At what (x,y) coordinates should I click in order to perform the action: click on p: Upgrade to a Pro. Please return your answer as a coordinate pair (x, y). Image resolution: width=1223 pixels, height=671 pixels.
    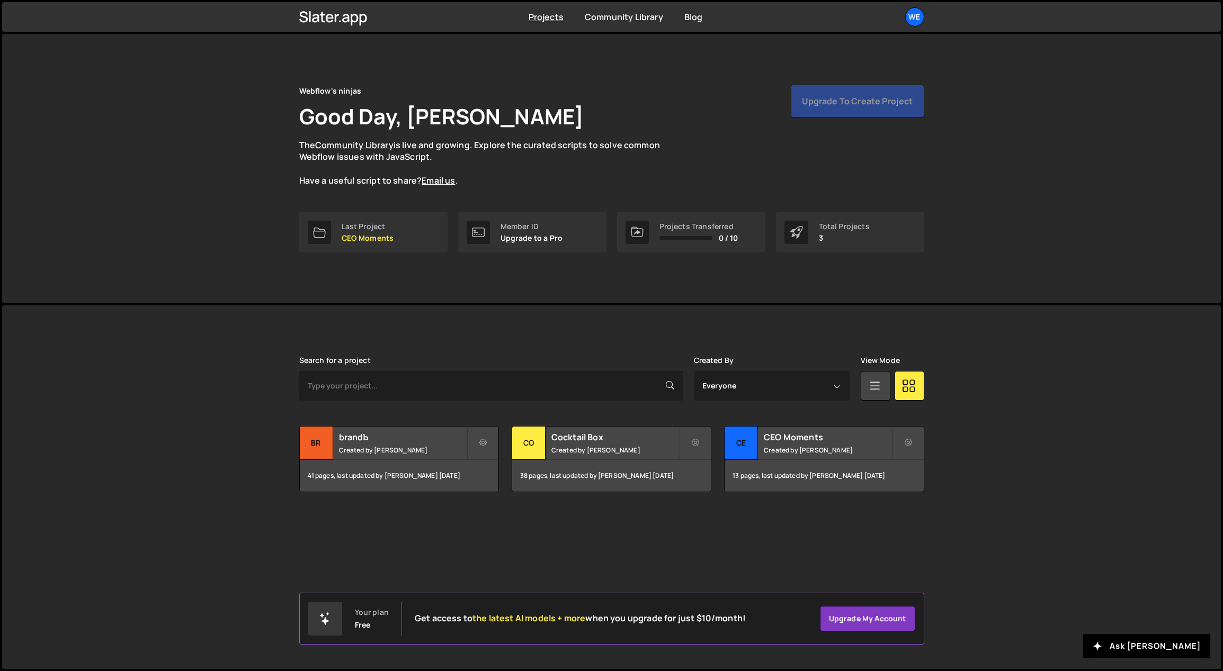
    Looking at the image, I should click on (532, 238).